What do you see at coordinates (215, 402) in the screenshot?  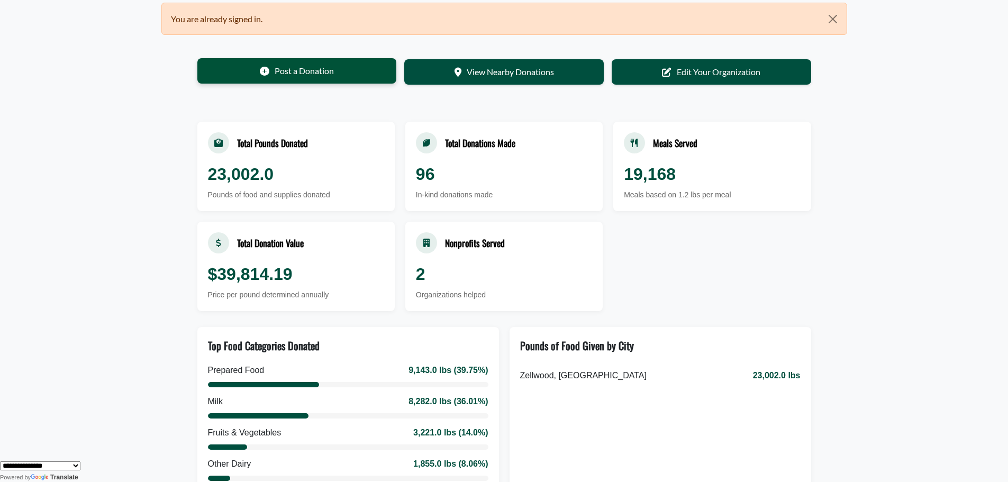 I see `div: Milk` at bounding box center [215, 402].